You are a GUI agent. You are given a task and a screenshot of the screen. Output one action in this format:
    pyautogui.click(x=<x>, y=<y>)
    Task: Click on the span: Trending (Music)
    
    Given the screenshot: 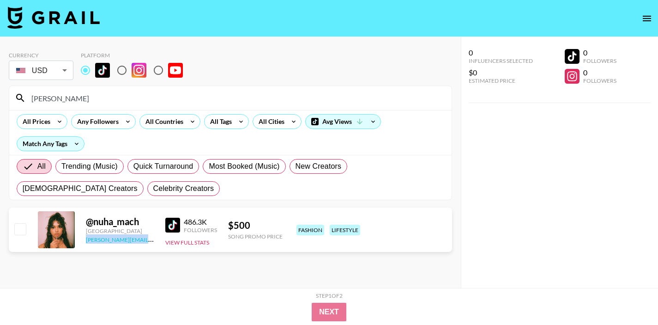 What is the action you would take?
    pyautogui.click(x=90, y=166)
    